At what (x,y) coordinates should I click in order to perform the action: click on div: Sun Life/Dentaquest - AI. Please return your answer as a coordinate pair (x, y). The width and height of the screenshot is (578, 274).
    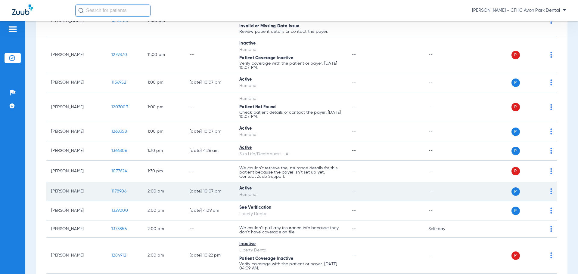
    Looking at the image, I should click on (291, 154).